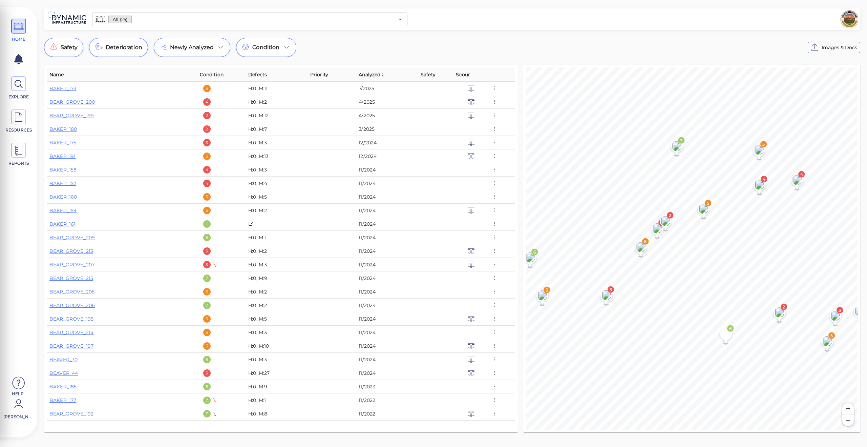 Image resolution: width=867 pixels, height=447 pixels. I want to click on div: H:0, M:1, so click(276, 400).